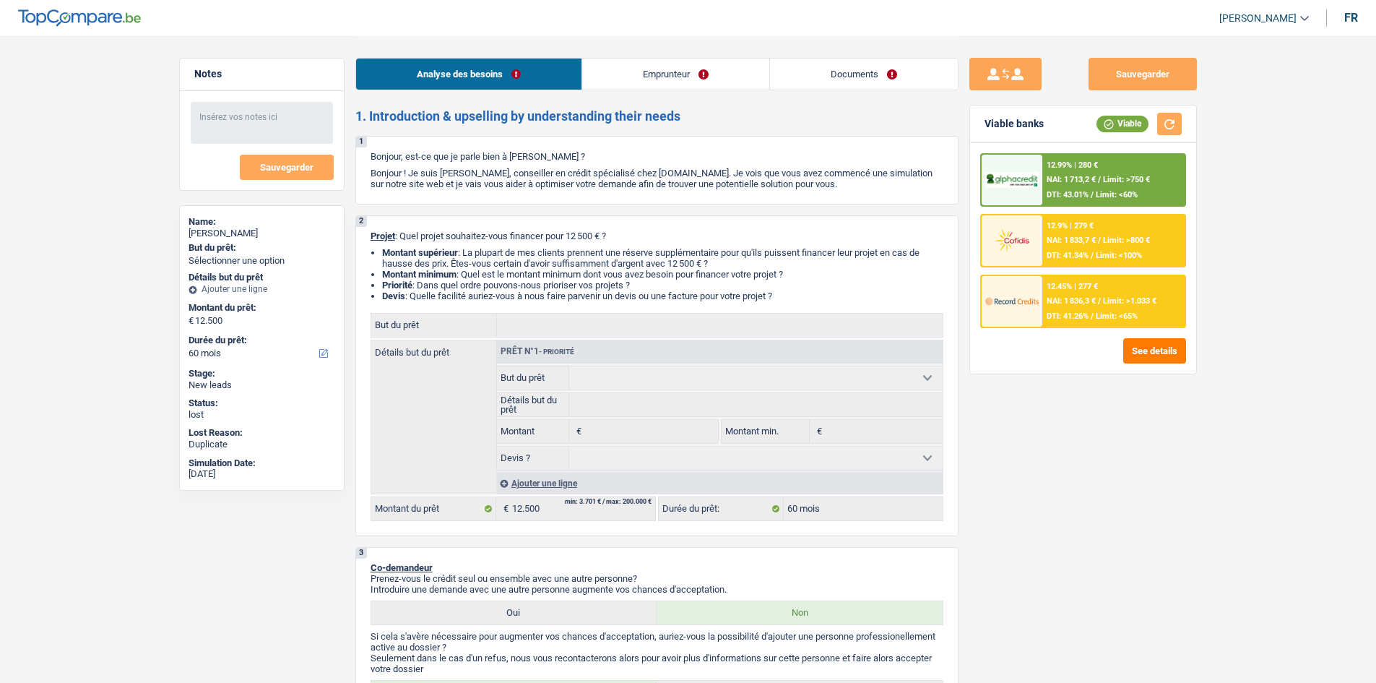  What do you see at coordinates (1014, 124) in the screenshot?
I see `div: Viable banks` at bounding box center [1014, 124].